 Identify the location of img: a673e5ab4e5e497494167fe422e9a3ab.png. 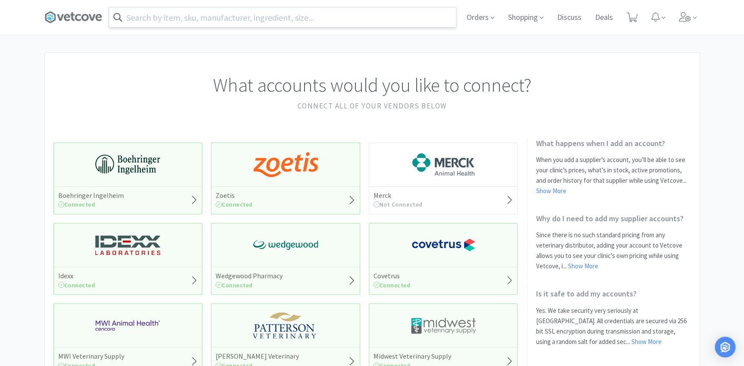
(286, 164).